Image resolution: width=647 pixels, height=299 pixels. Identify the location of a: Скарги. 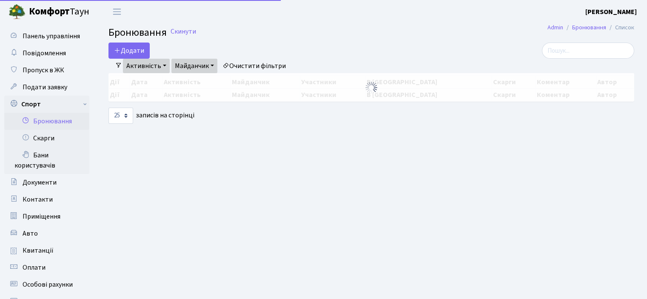
(47, 138).